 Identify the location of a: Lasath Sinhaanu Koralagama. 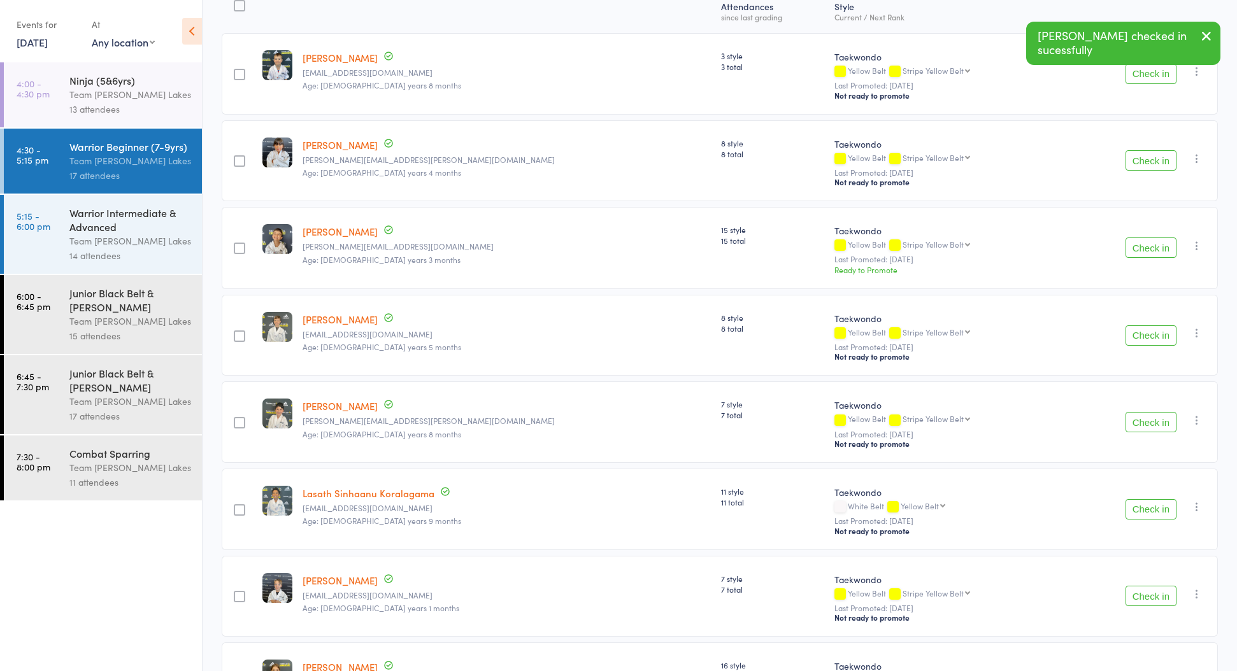
(368, 493).